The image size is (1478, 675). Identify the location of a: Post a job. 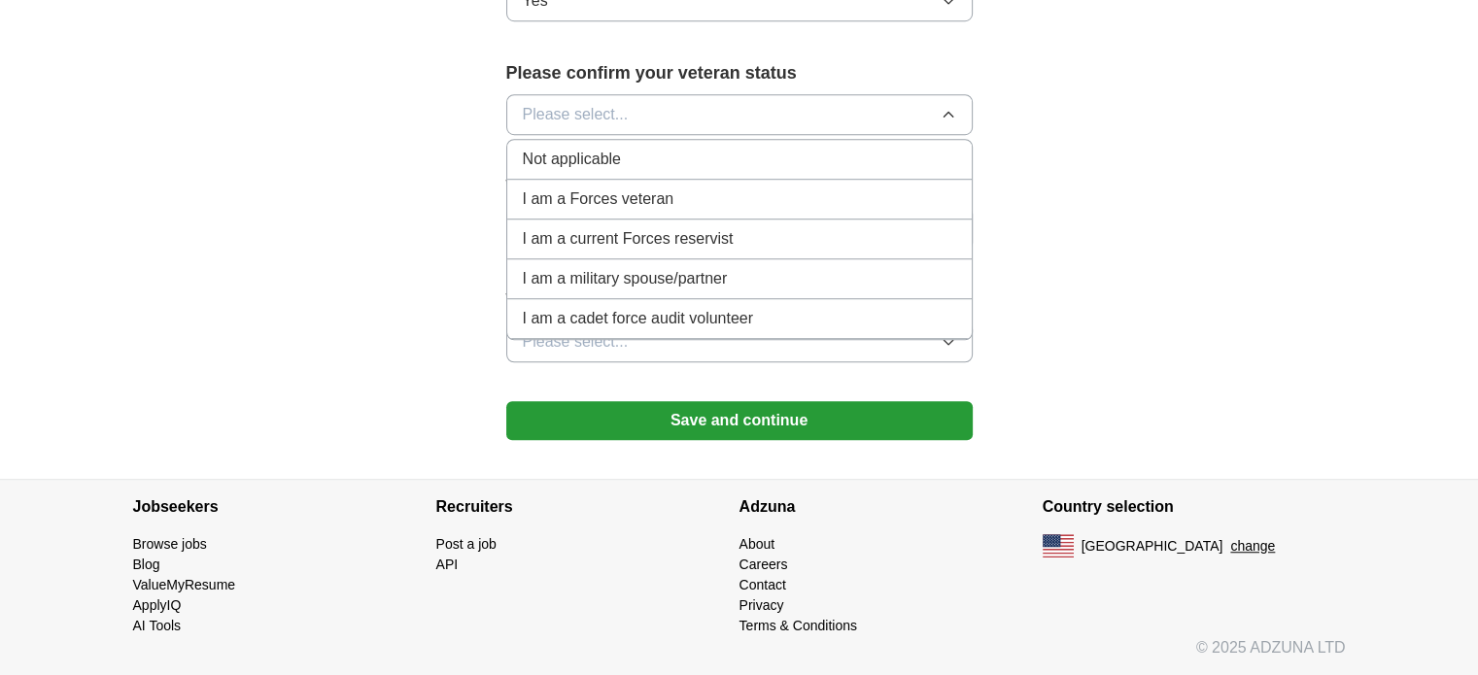
(467, 544).